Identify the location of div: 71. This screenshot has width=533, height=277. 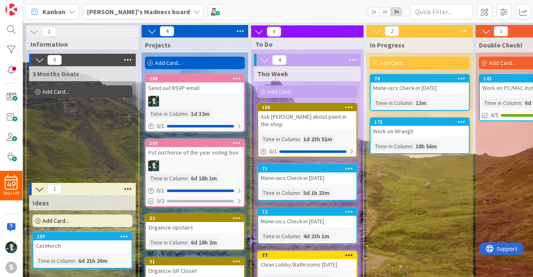
(309, 169).